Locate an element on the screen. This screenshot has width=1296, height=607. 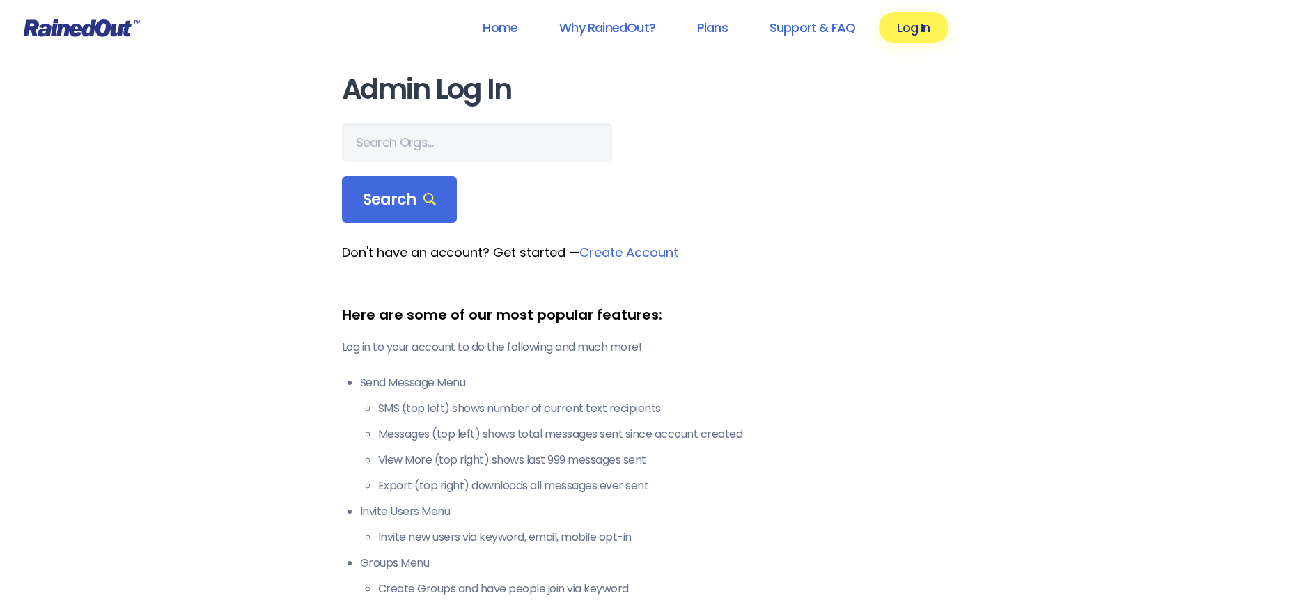
a: Support & FAQ is located at coordinates (812, 27).